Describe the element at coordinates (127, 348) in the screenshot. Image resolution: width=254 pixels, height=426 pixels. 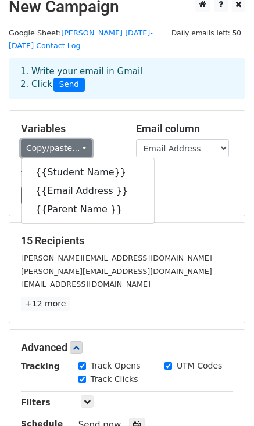
I see `h5: Advanced` at that location.